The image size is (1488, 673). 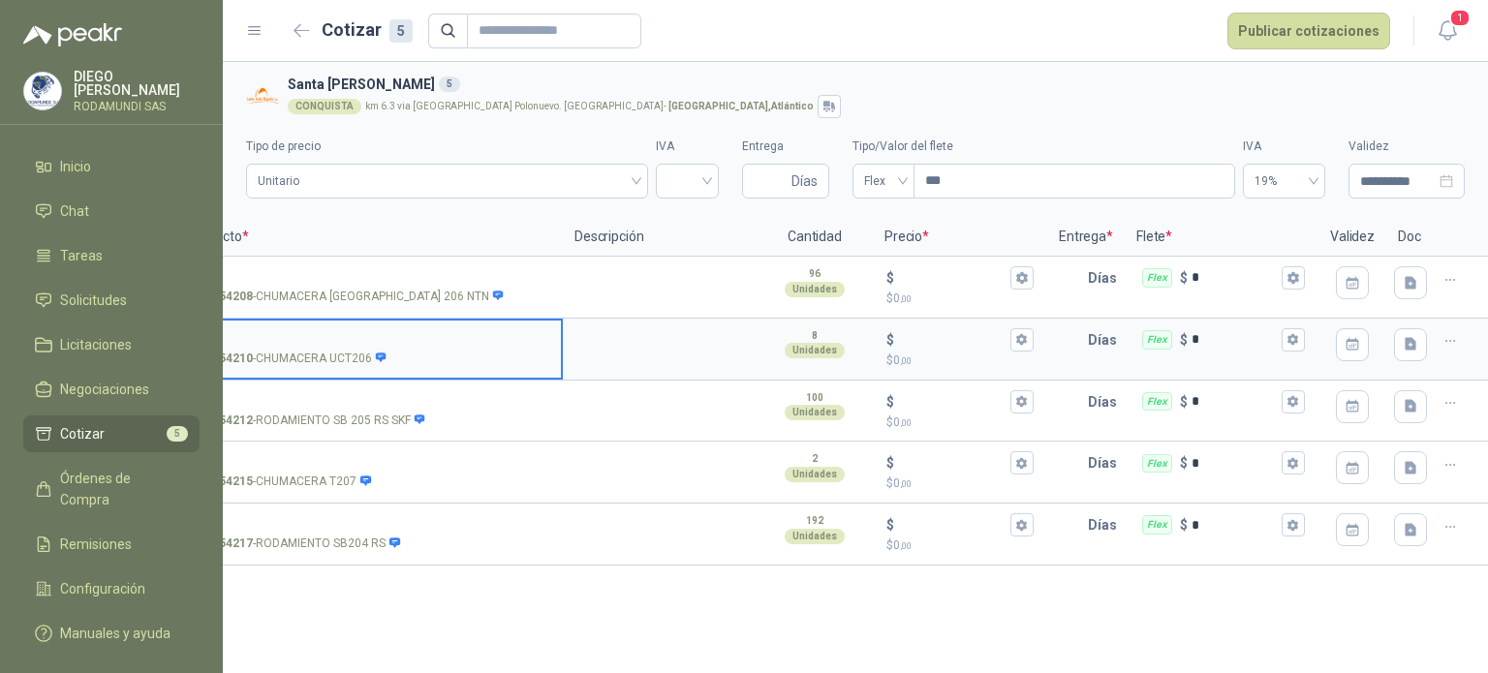 What do you see at coordinates (815, 459) in the screenshot?
I see `p: 2` at bounding box center [815, 459].